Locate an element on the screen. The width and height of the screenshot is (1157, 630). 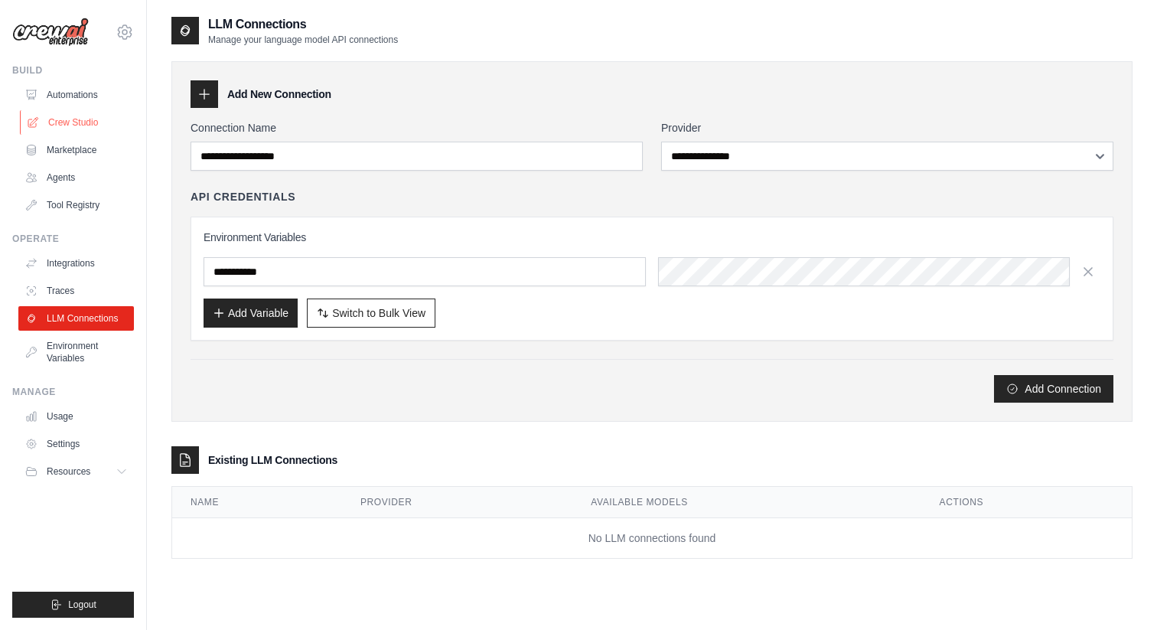
span: Resources is located at coordinates (68, 472).